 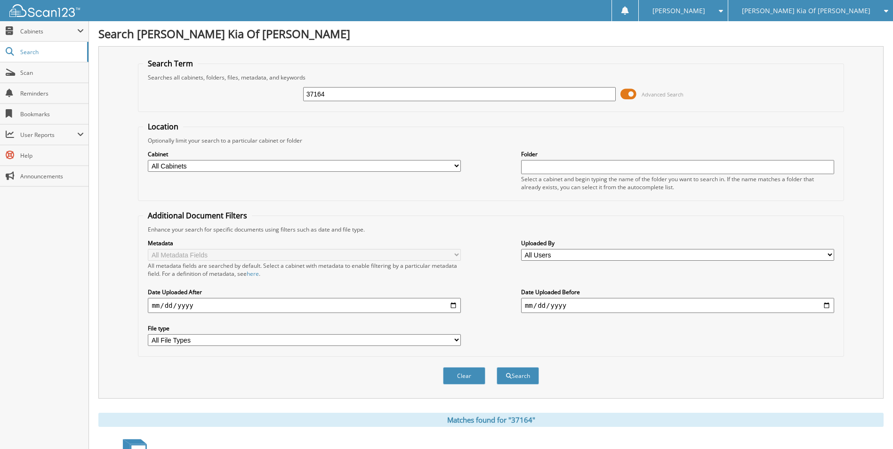 I want to click on legend: Additional Document Filters, so click(x=197, y=216).